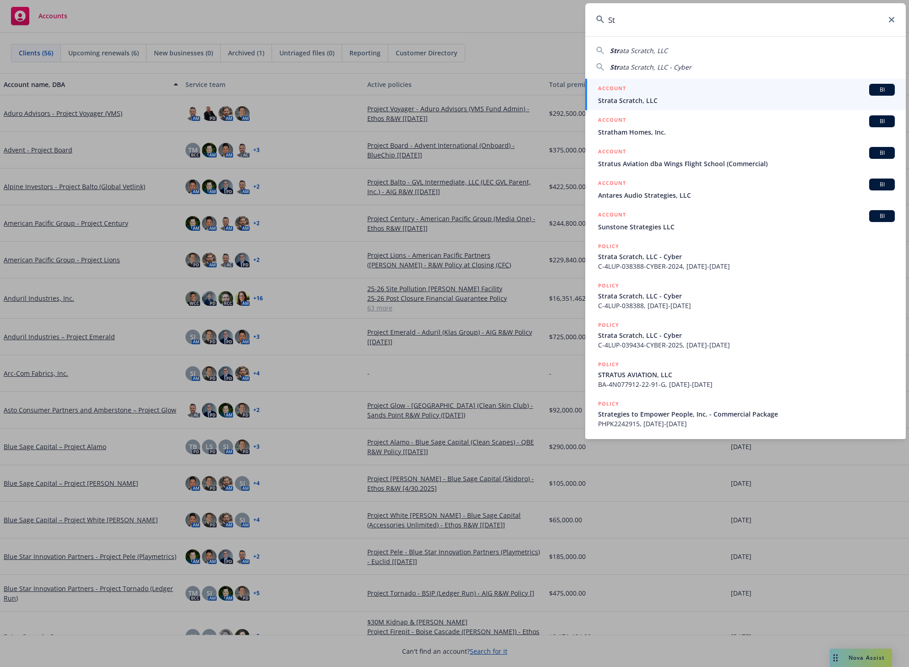 The width and height of the screenshot is (909, 667). Describe the element at coordinates (746, 227) in the screenshot. I see `span: Sunstone Strategies LLC` at that location.